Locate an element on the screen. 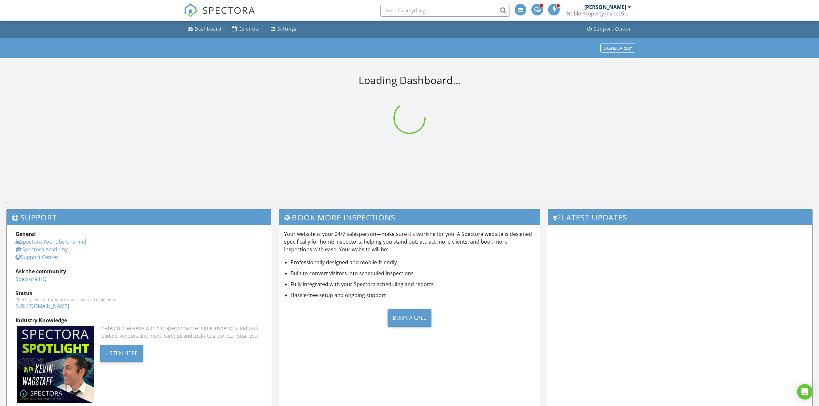  div: Dashboard is located at coordinates (208, 29).